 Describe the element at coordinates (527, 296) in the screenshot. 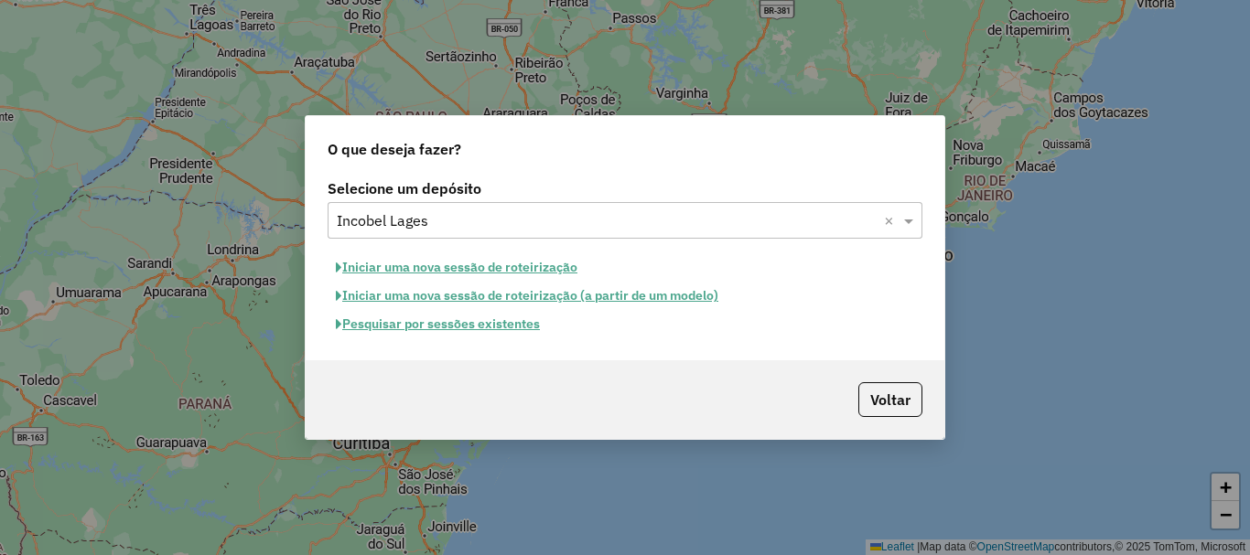

I see `button: Iniciar uma nova sessão de roteirização (a partir de um modelo)` at that location.